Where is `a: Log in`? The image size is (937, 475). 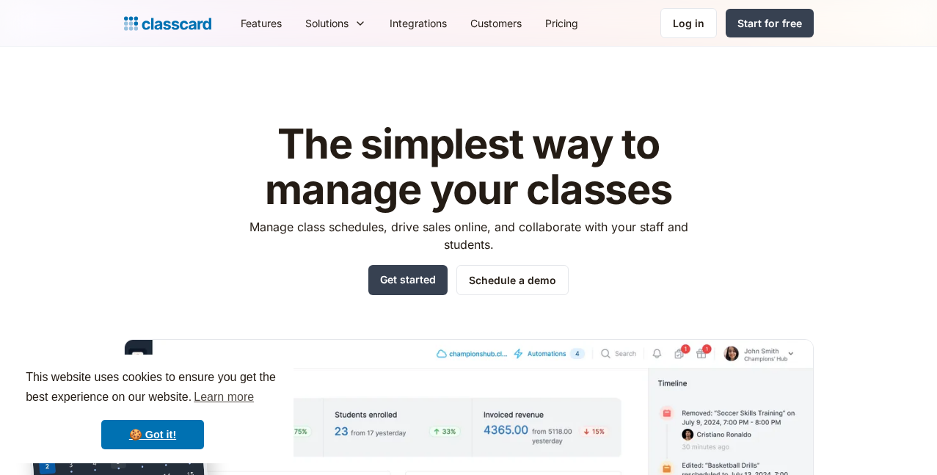 a: Log in is located at coordinates (688, 23).